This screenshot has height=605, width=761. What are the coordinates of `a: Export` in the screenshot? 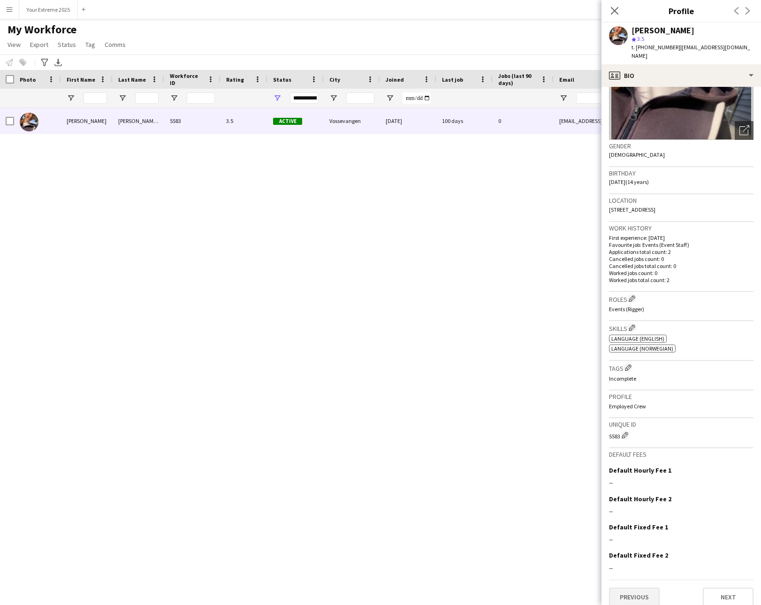 It's located at (39, 45).